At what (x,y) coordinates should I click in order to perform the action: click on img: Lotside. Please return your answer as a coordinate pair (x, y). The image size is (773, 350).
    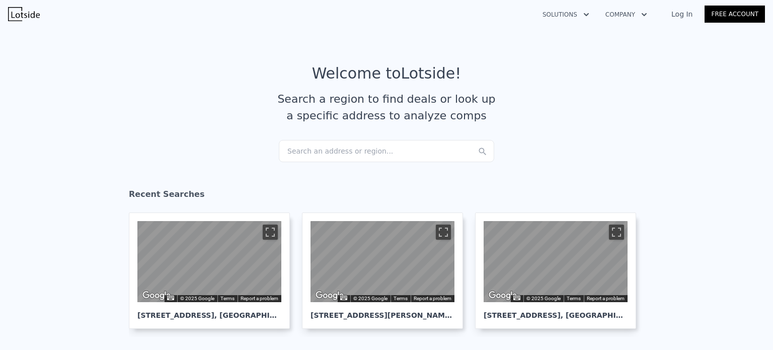
    Looking at the image, I should click on (24, 14).